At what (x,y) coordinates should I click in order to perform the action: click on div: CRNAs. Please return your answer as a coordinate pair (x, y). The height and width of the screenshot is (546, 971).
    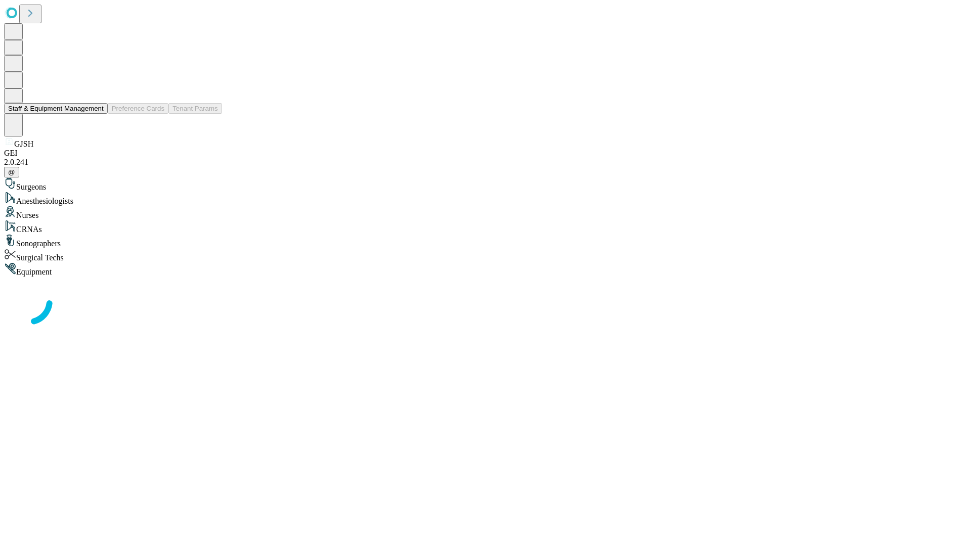
    Looking at the image, I should click on (486, 227).